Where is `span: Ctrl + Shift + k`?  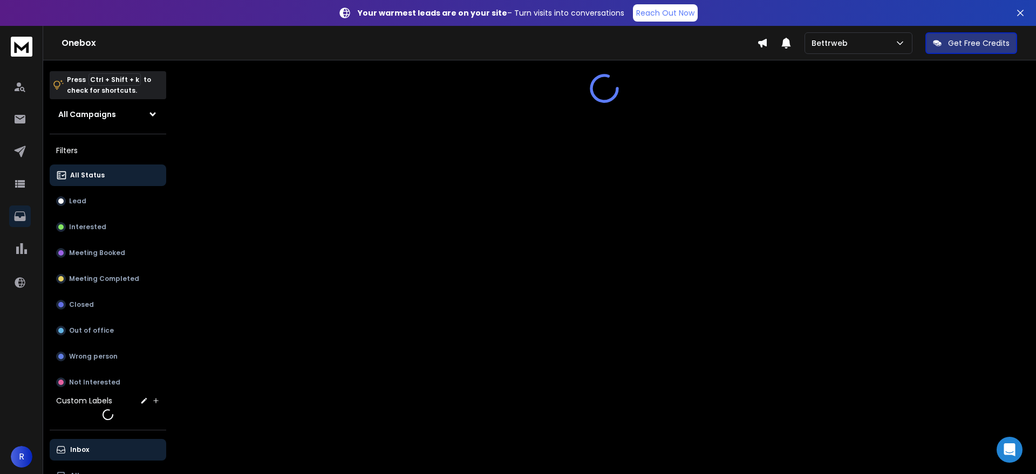 span: Ctrl + Shift + k is located at coordinates (114, 79).